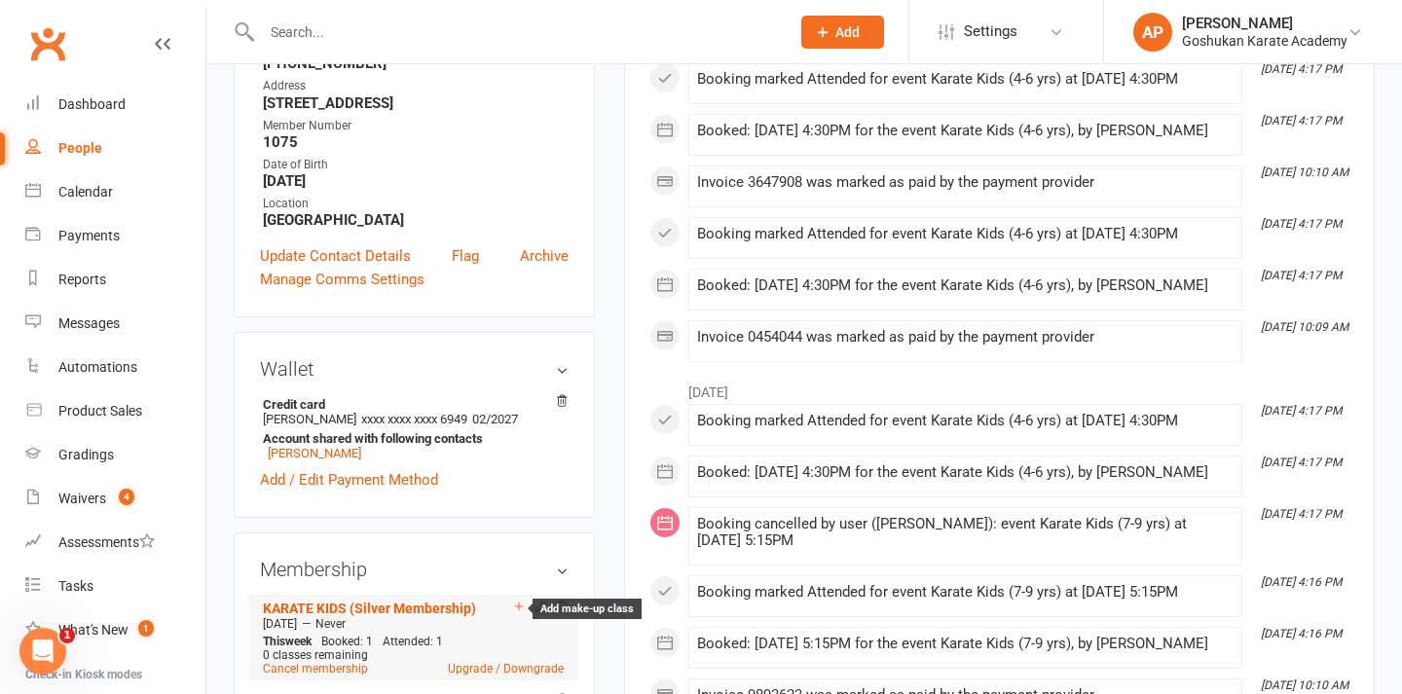  What do you see at coordinates (115, 148) in the screenshot?
I see `a: People` at bounding box center [115, 148].